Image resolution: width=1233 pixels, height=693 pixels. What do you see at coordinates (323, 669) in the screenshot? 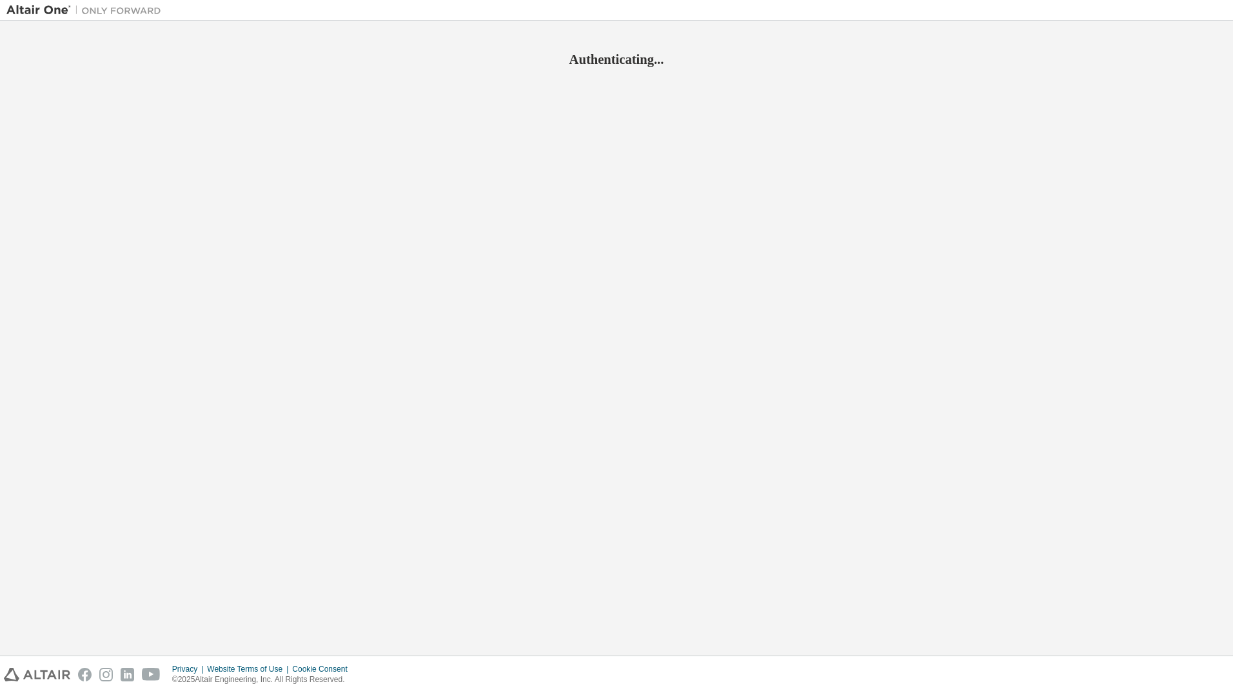
I see `div: Cookie Consent` at bounding box center [323, 669].